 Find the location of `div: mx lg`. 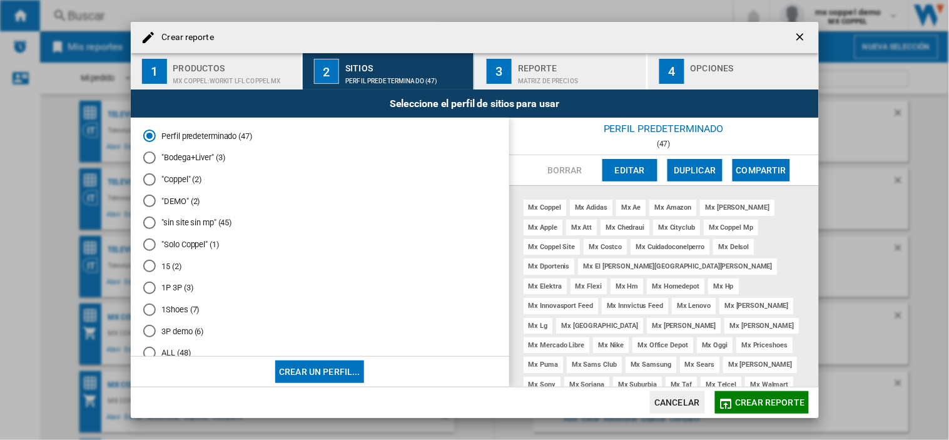

div: mx lg is located at coordinates (538, 325).